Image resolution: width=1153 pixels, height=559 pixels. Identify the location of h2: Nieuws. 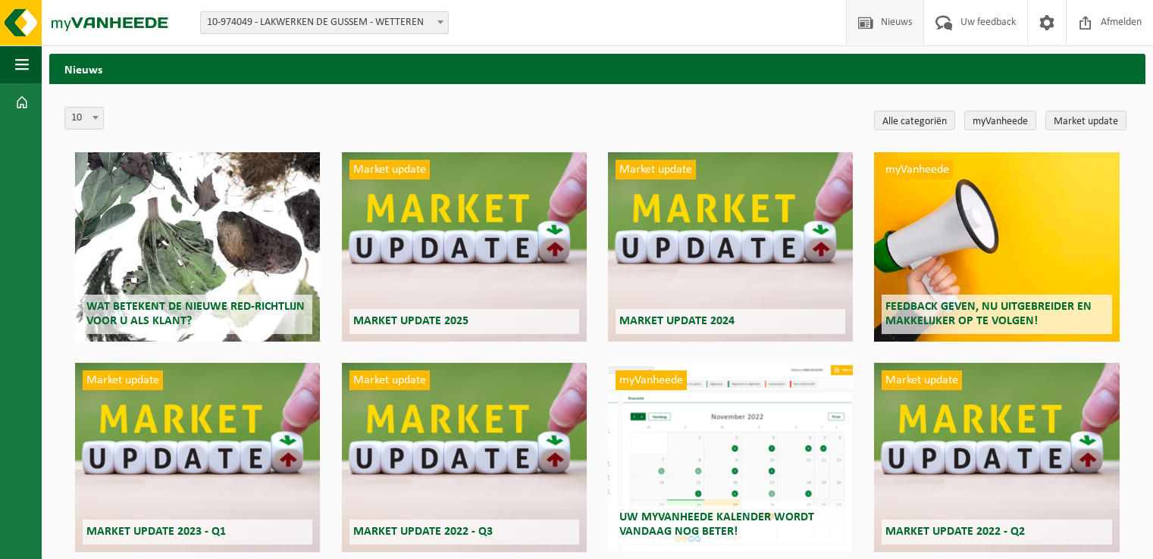
(597, 68).